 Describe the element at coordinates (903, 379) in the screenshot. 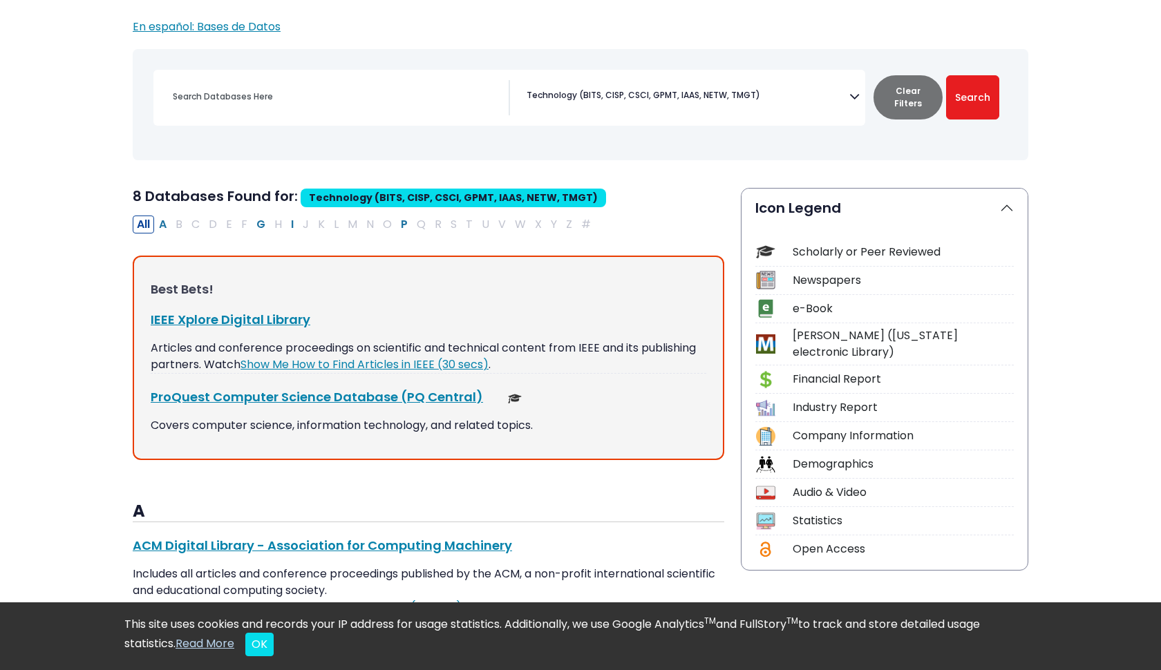

I see `div: Financial Report` at that location.